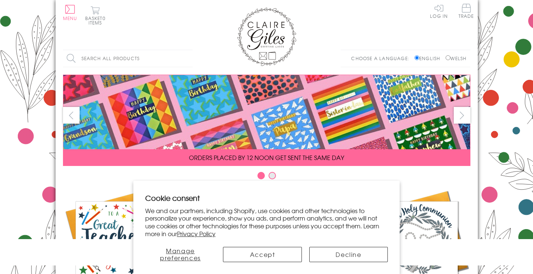 The image size is (533, 274). Describe the element at coordinates (382, 58) in the screenshot. I see `p: Choose a language:` at that location.